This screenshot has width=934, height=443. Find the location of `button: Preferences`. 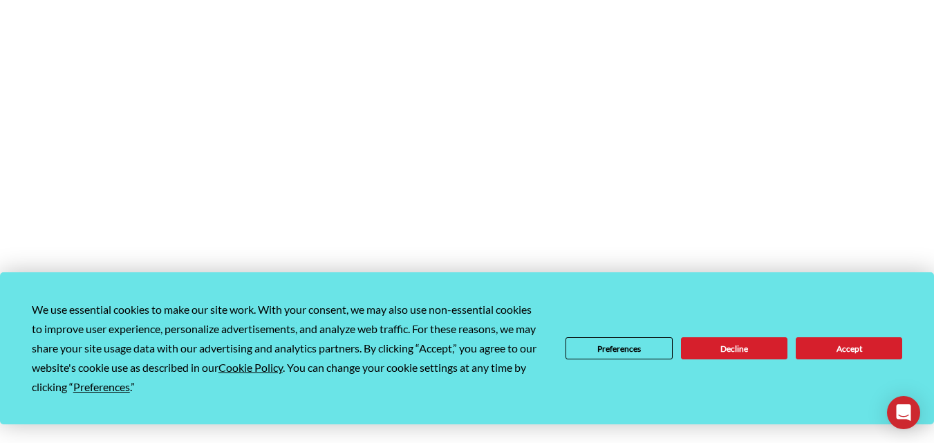

button: Preferences is located at coordinates (619, 348).